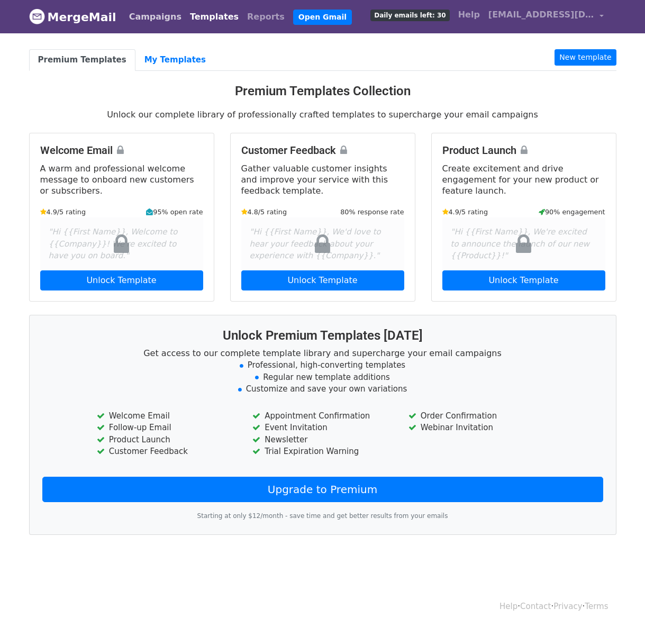 Image resolution: width=645 pixels, height=627 pixels. I want to click on li: Welcome Email, so click(167, 416).